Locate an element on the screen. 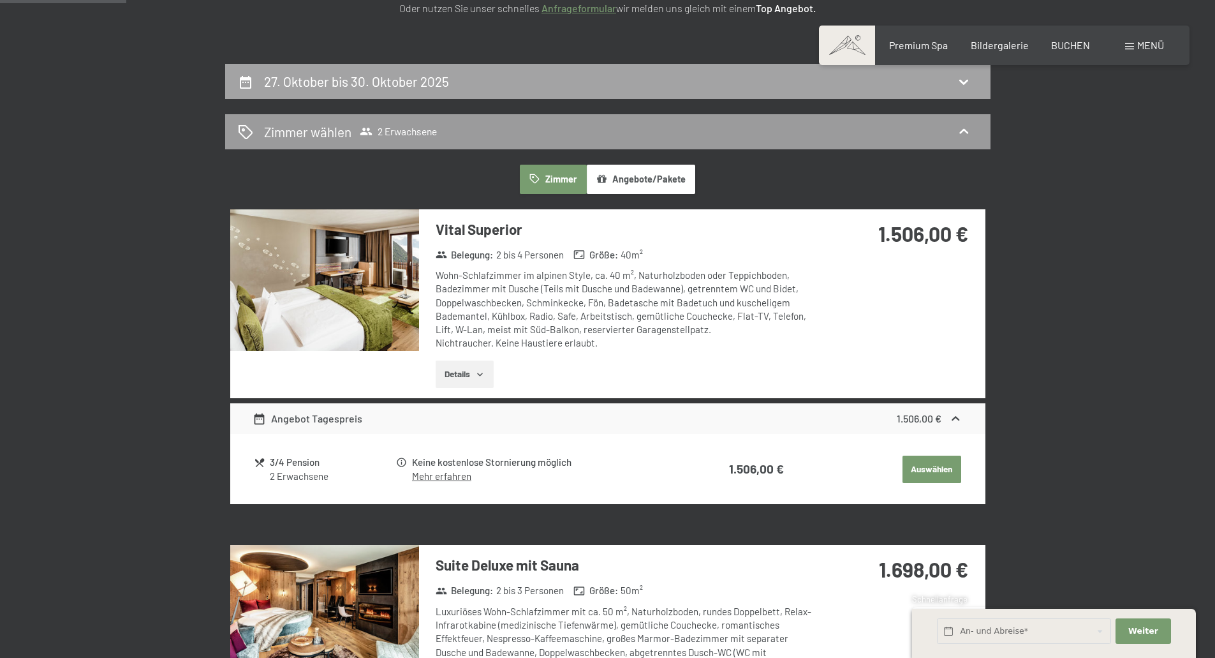 Image resolution: width=1215 pixels, height=658 pixels. button: Angebote/Pakete is located at coordinates (641, 179).